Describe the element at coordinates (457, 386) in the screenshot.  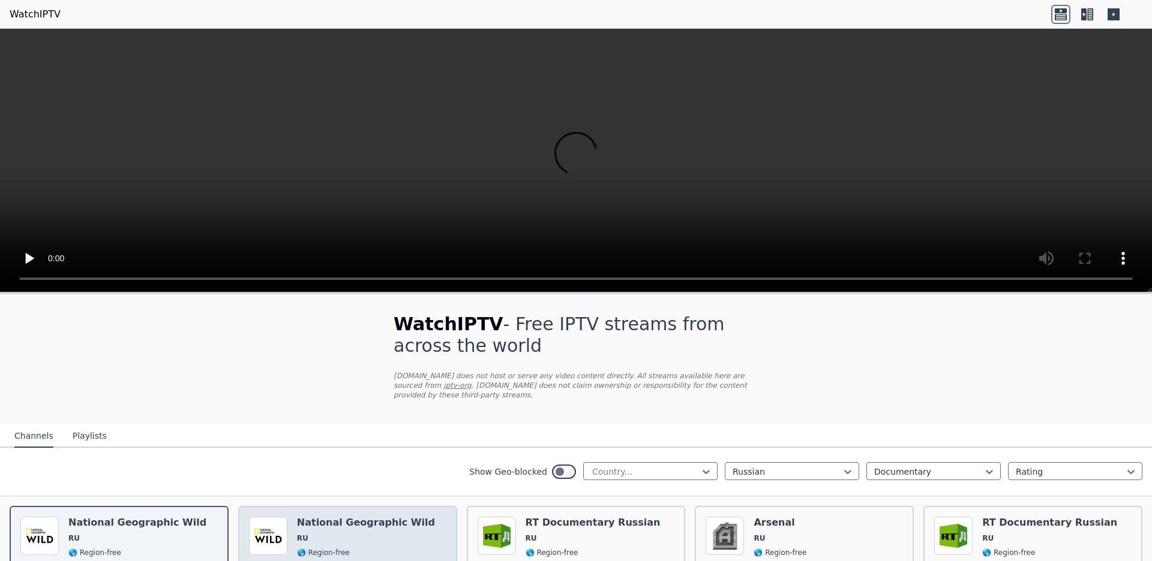
I see `a: iptv-org` at that location.